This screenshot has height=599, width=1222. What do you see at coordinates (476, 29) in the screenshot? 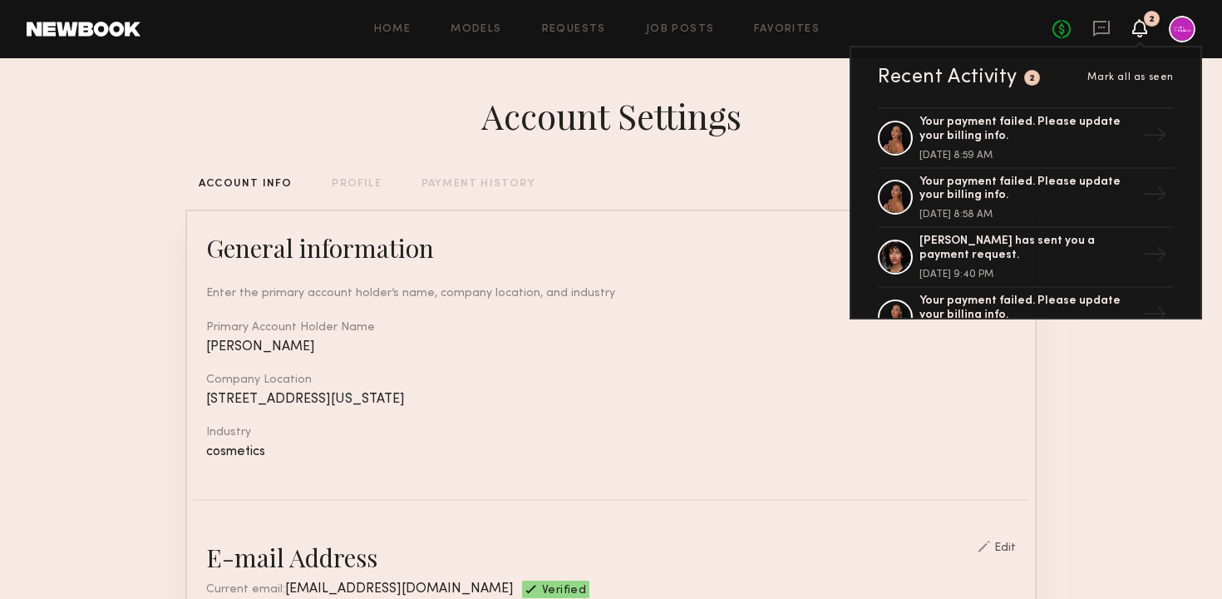
I see `a: Models` at bounding box center [476, 29].